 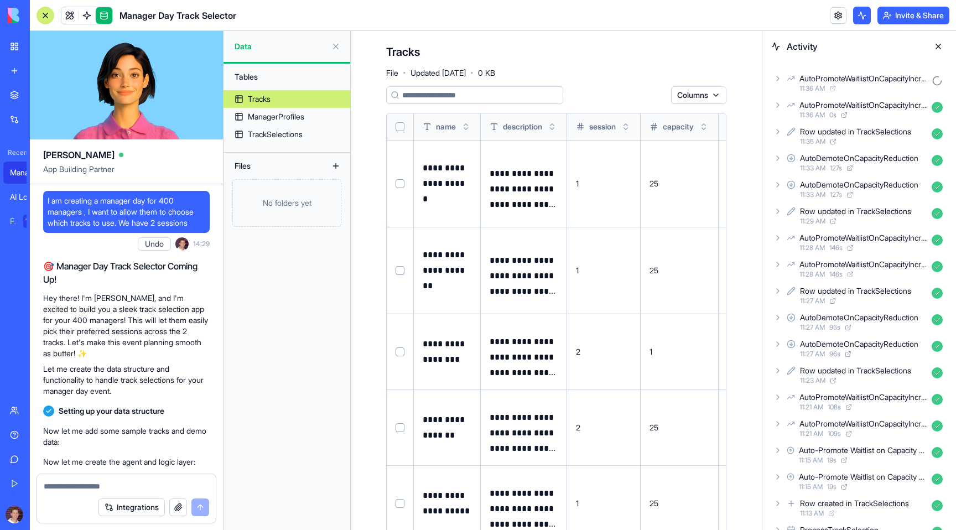 What do you see at coordinates (126, 380) in the screenshot?
I see `p: Let me create the data structure and functionality to handle track selections for your manager da...` at bounding box center [126, 380].